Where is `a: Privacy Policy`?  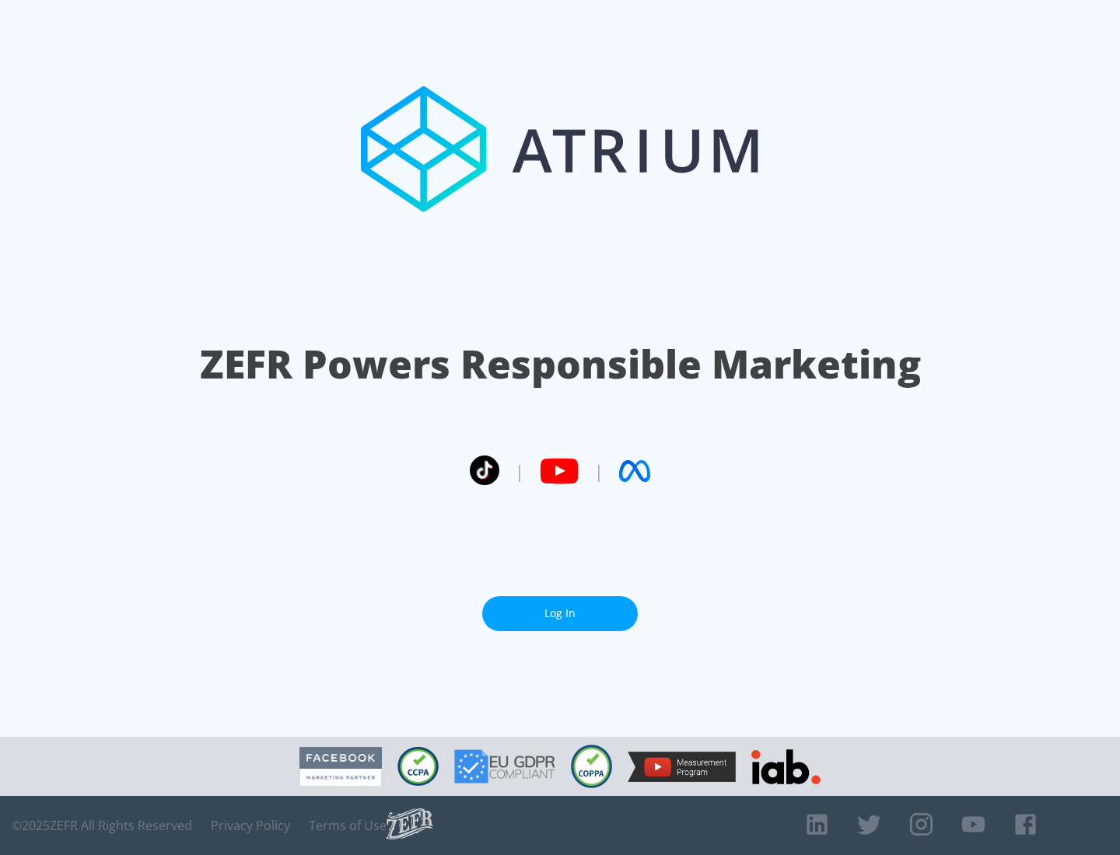 a: Privacy Policy is located at coordinates (250, 826).